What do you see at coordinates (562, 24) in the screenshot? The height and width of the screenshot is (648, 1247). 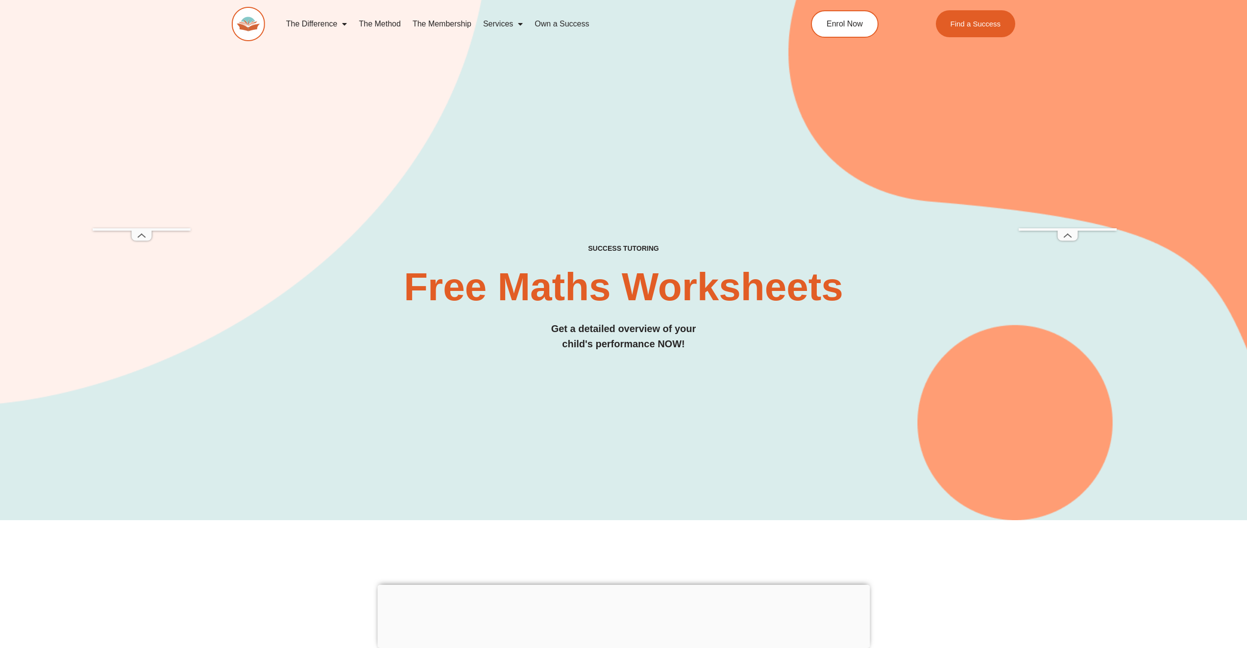 I see `a: Own a Success` at bounding box center [562, 24].